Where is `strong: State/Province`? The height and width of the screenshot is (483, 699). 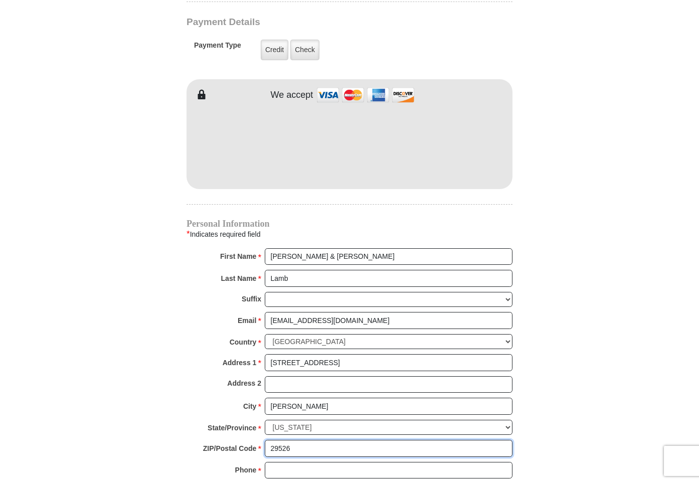
strong: State/Province is located at coordinates (232, 428).